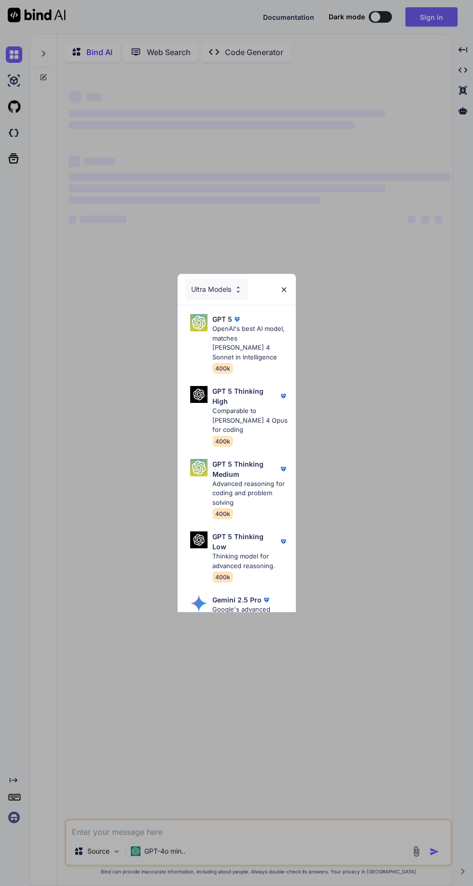  Describe the element at coordinates (222, 319) in the screenshot. I see `p: GPT 5` at that location.